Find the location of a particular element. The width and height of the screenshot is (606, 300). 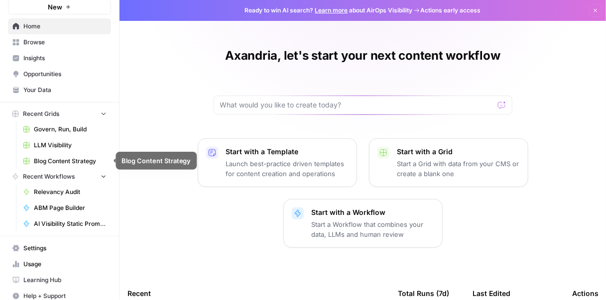

span: ABM Page Builder is located at coordinates (70, 208).